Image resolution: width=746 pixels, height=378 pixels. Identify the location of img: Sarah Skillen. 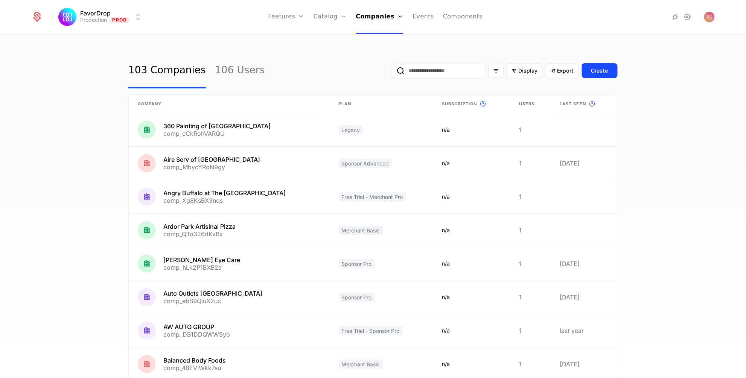
(709, 17).